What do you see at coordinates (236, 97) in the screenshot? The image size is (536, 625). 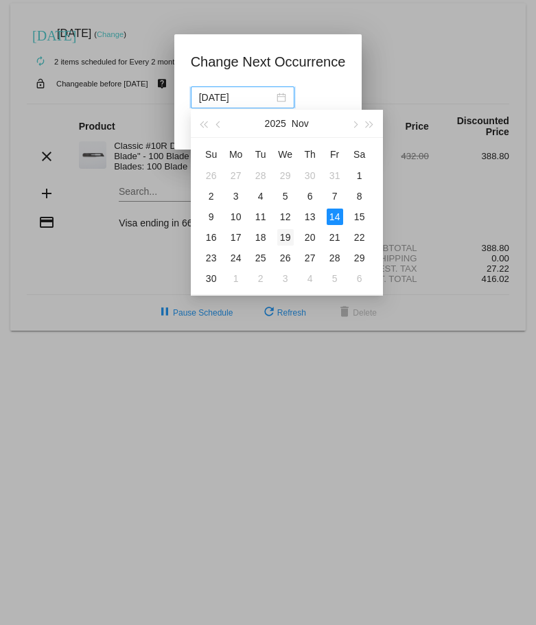 I see `input: Select date` at bounding box center [236, 97].